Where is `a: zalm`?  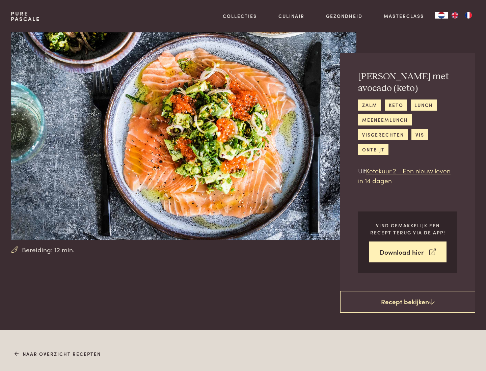
a: zalm is located at coordinates (370, 105).